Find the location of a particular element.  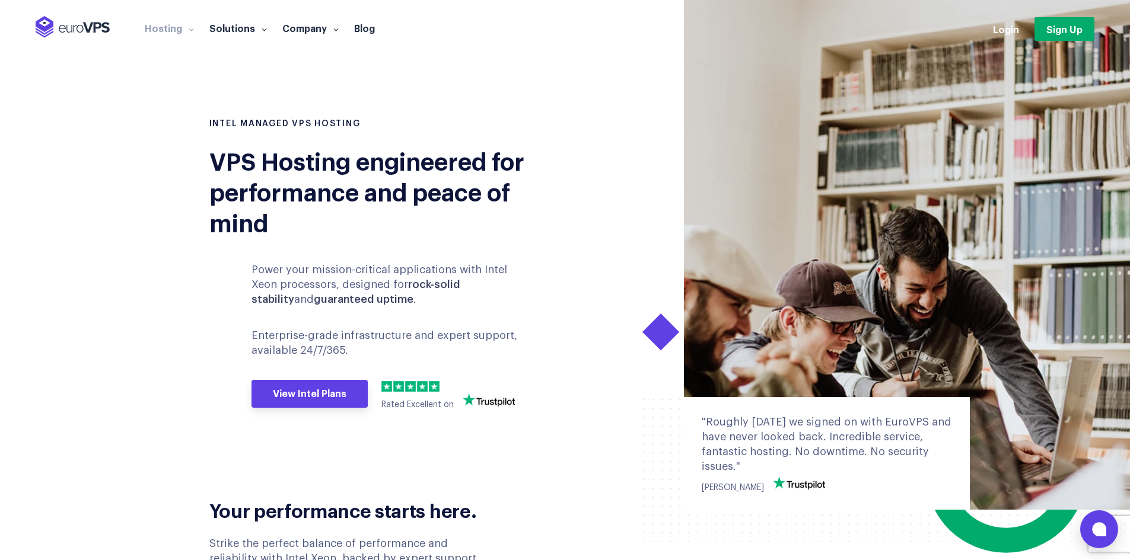

a: View Intel Plans is located at coordinates (310, 394).